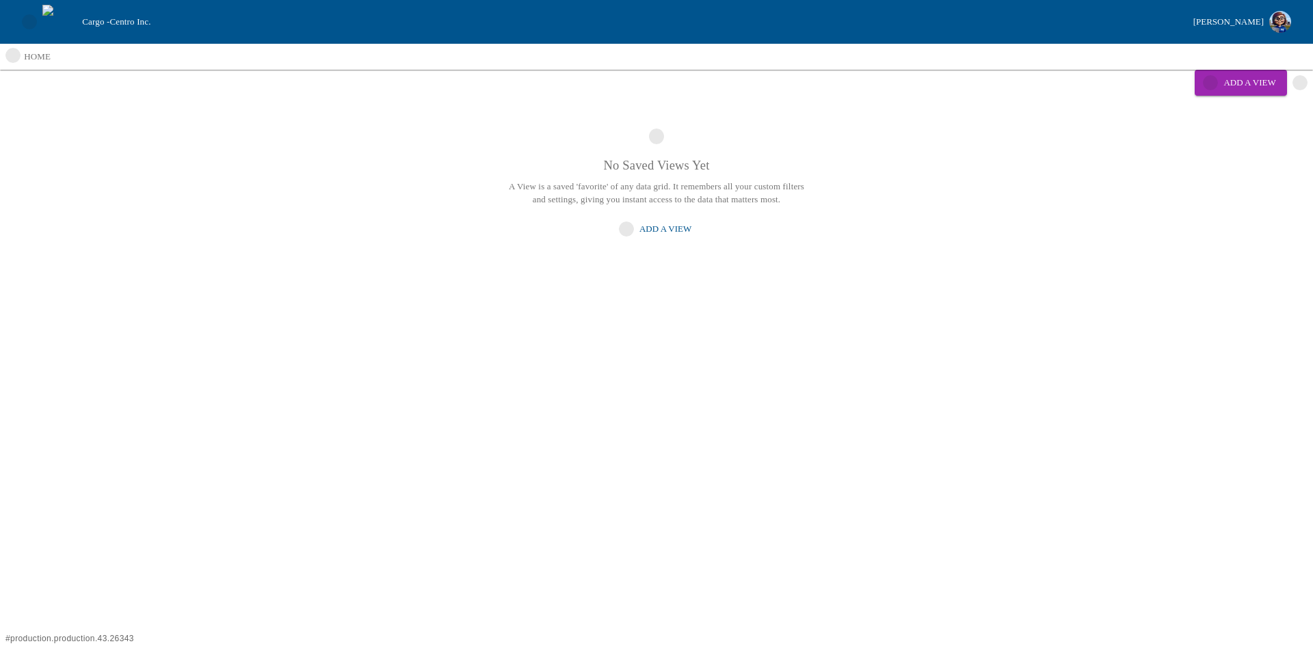 The height and width of the screenshot is (646, 1313). I want to click on div: Cargo -, so click(632, 22).